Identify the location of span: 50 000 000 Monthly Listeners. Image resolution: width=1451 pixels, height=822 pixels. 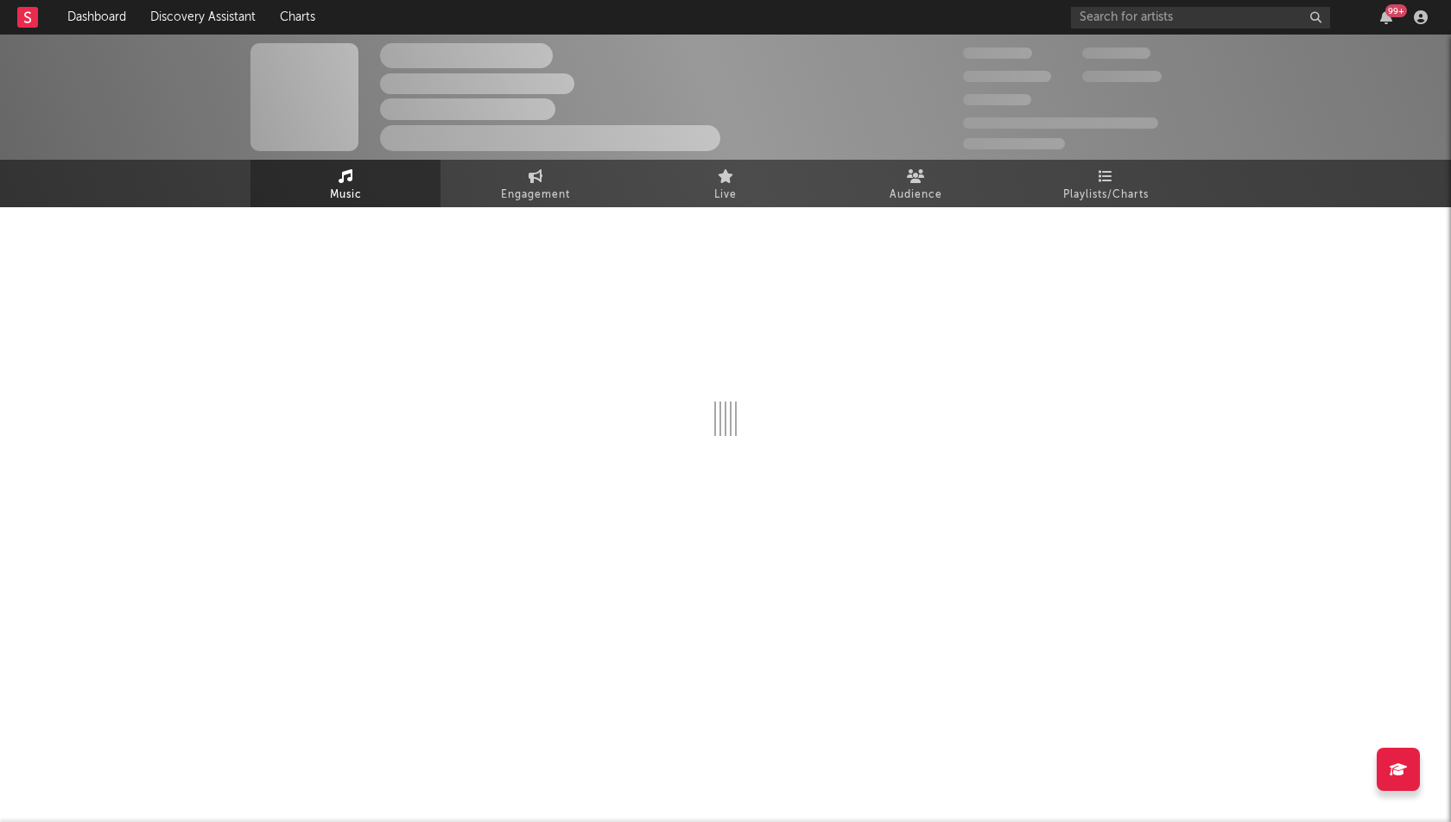
(1061, 123).